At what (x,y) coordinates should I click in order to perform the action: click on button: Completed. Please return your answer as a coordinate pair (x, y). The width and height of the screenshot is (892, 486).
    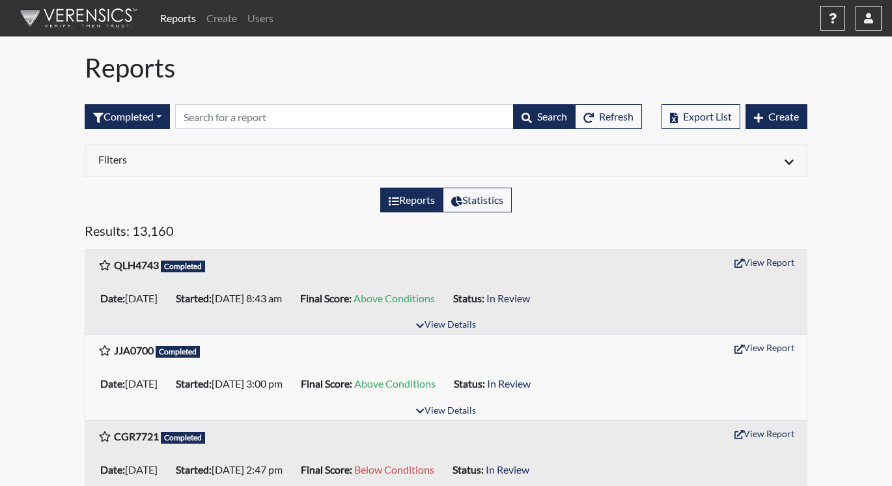
    Looking at the image, I should click on (127, 117).